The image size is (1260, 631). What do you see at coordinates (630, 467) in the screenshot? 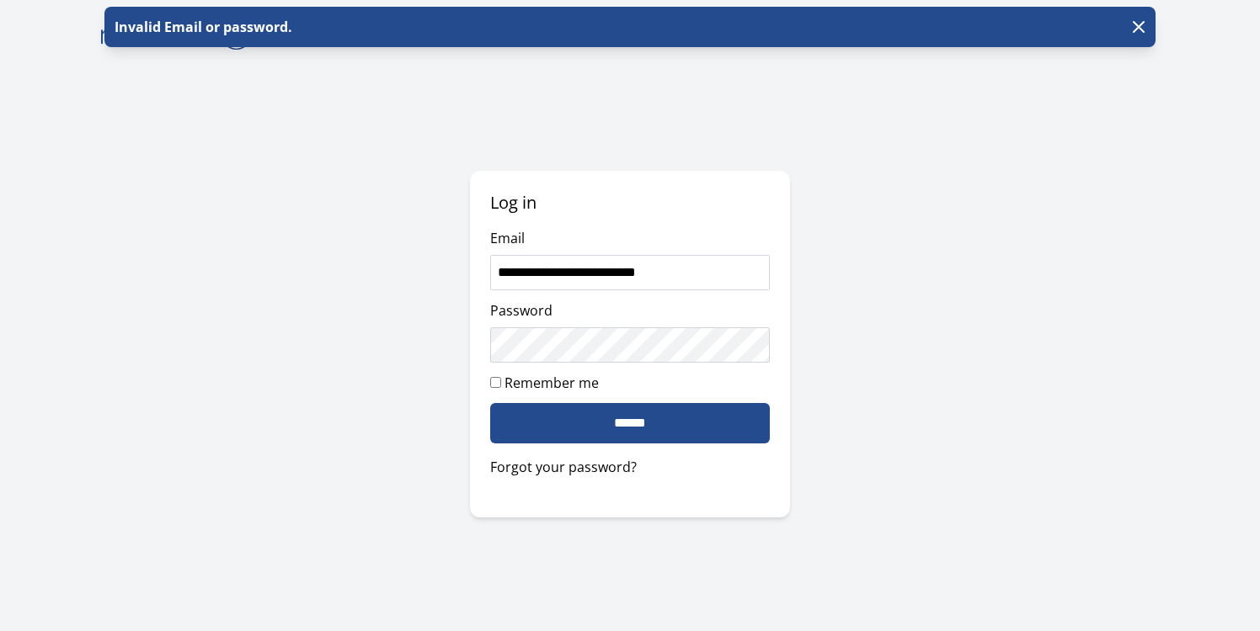
I see `a: Forgot your password?` at bounding box center [630, 467].